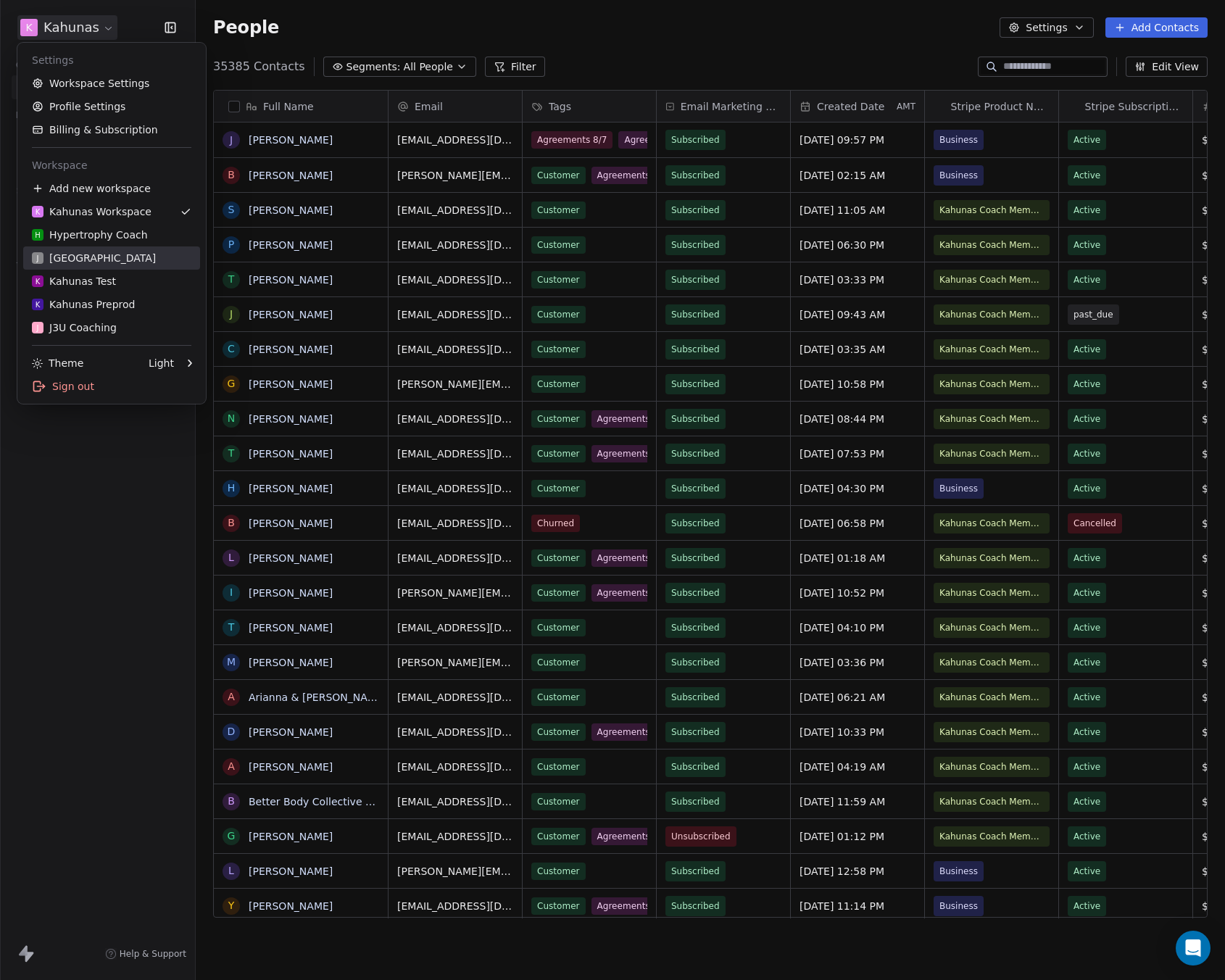 This screenshot has height=980, width=1225. What do you see at coordinates (112, 83) in the screenshot?
I see `a: Workspace Settings` at bounding box center [112, 83].